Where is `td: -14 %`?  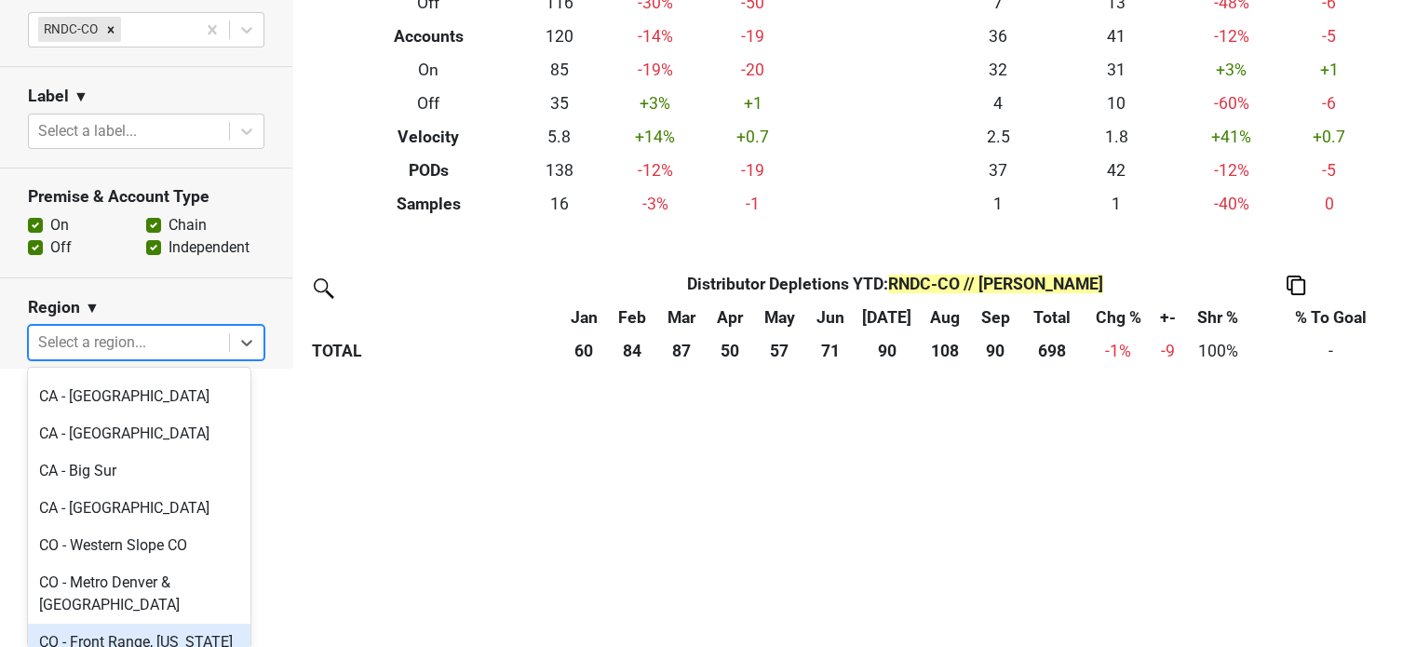 td: -14 % is located at coordinates (654, 37).